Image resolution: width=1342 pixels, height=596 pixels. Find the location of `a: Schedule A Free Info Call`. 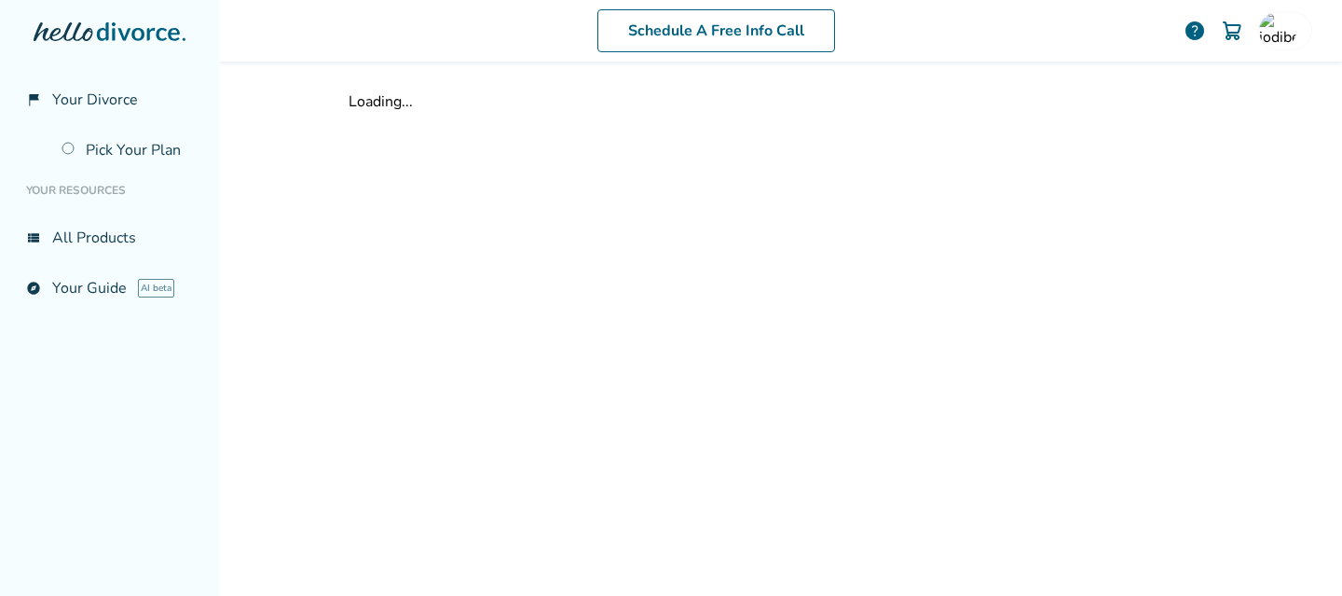

a: Schedule A Free Info Call is located at coordinates (716, 31).